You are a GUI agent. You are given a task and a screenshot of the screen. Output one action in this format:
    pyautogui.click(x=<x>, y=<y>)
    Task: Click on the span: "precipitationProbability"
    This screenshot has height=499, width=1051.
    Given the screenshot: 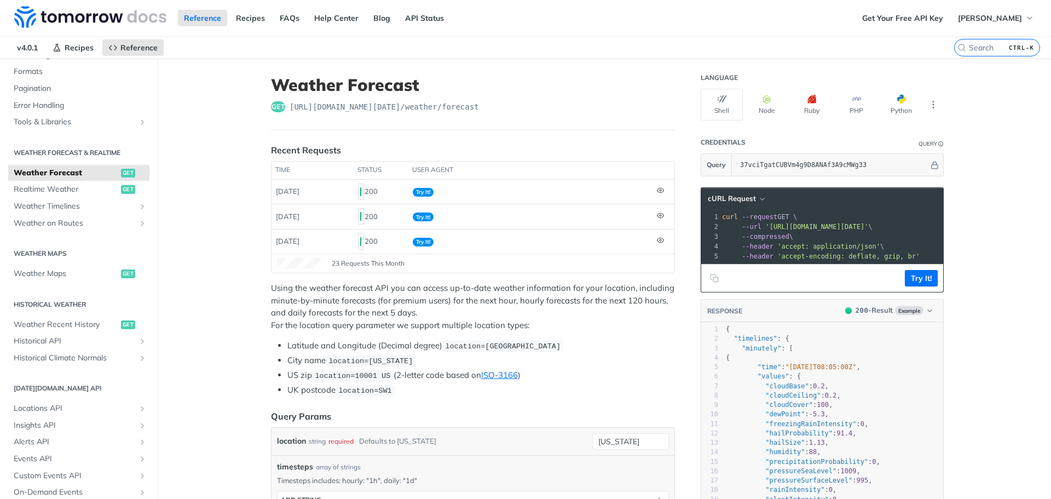 What is the action you would take?
    pyautogui.click(x=817, y=461)
    